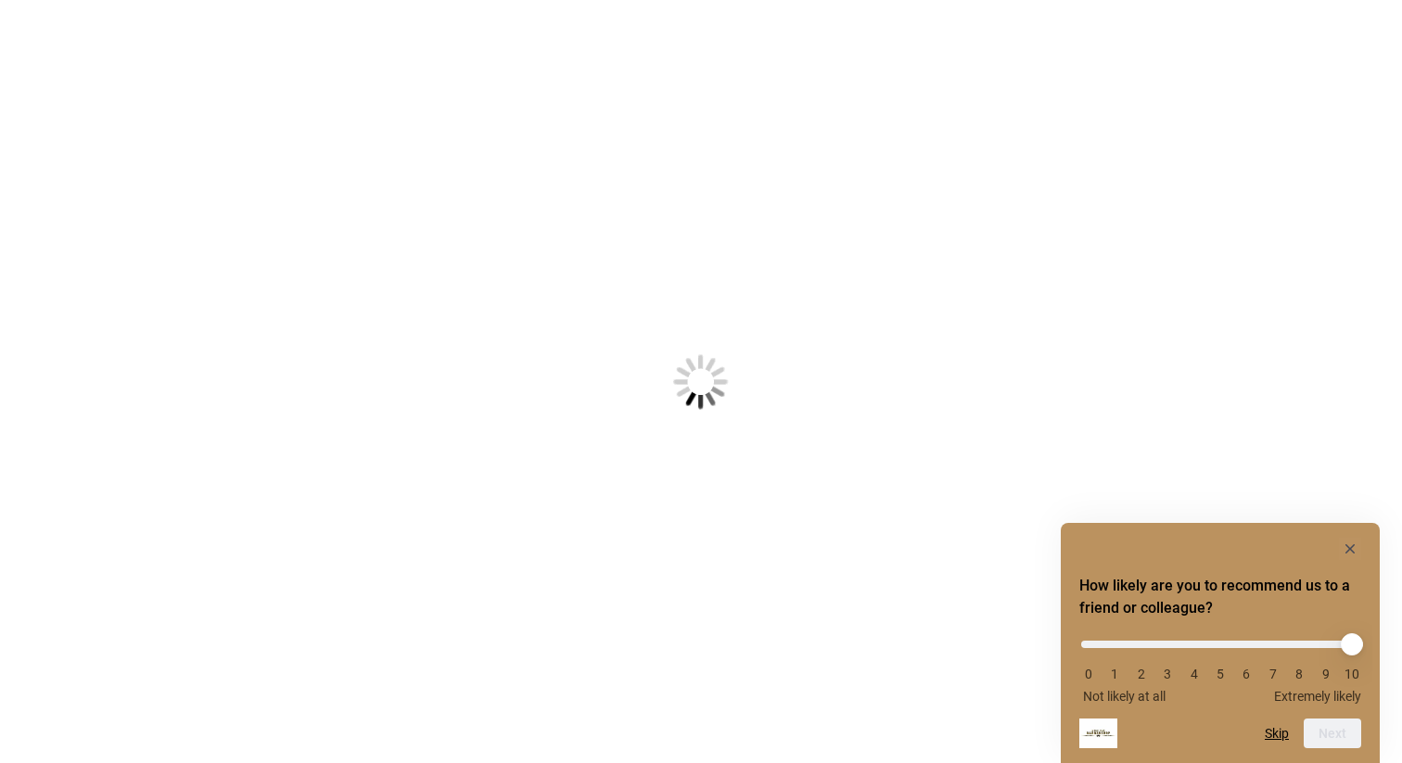  Describe the element at coordinates (1326, 674) in the screenshot. I see `li: 9` at that location.